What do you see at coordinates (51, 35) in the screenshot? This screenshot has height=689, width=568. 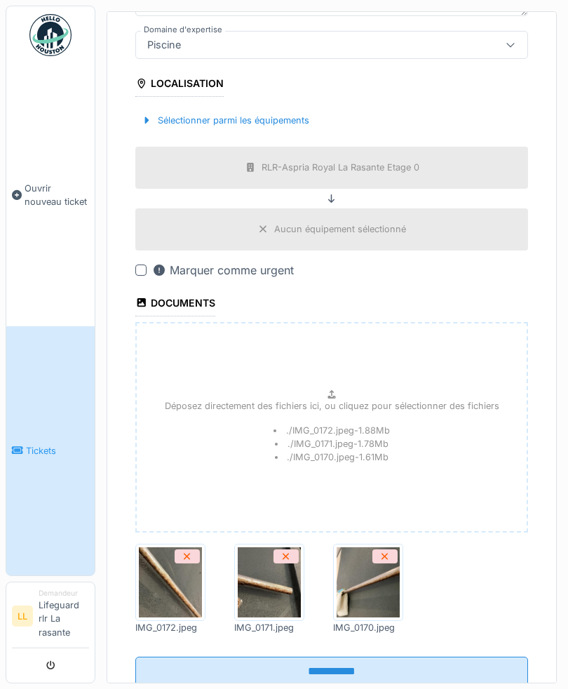 I see `img: Badge_color-CXgf-gQk.svg` at bounding box center [51, 35].